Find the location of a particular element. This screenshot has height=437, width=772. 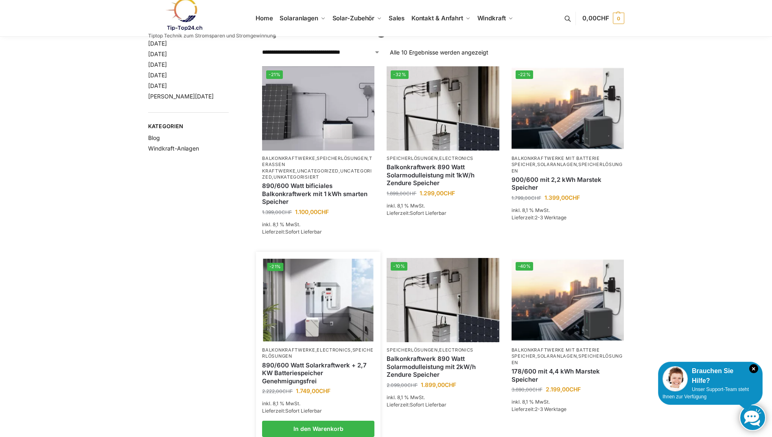

bdi: 2.099,00 is located at coordinates (402, 385).